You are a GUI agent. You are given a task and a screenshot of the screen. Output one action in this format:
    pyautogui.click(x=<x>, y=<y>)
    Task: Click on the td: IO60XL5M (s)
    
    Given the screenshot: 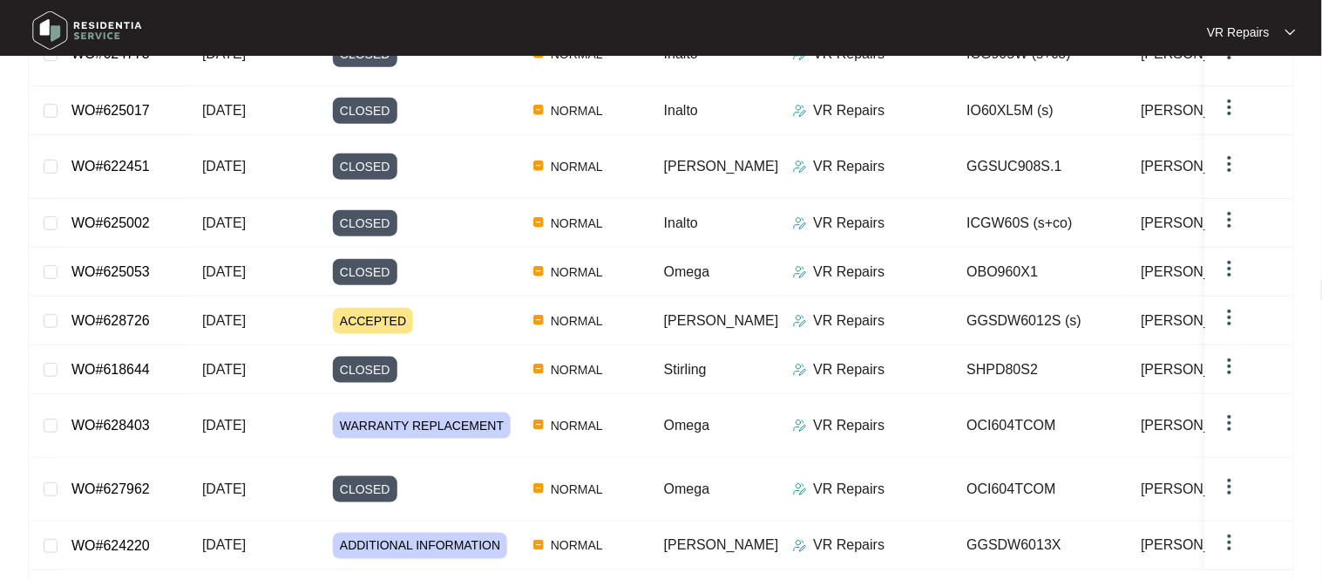 What is the action you would take?
    pyautogui.click(x=1041, y=111)
    